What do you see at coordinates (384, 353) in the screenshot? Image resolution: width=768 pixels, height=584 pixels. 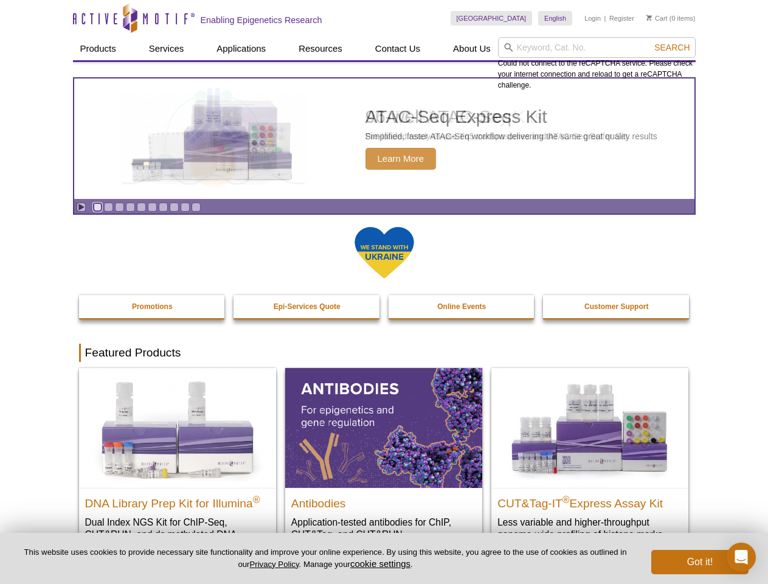 I see `h2: Featured Products` at bounding box center [384, 353].